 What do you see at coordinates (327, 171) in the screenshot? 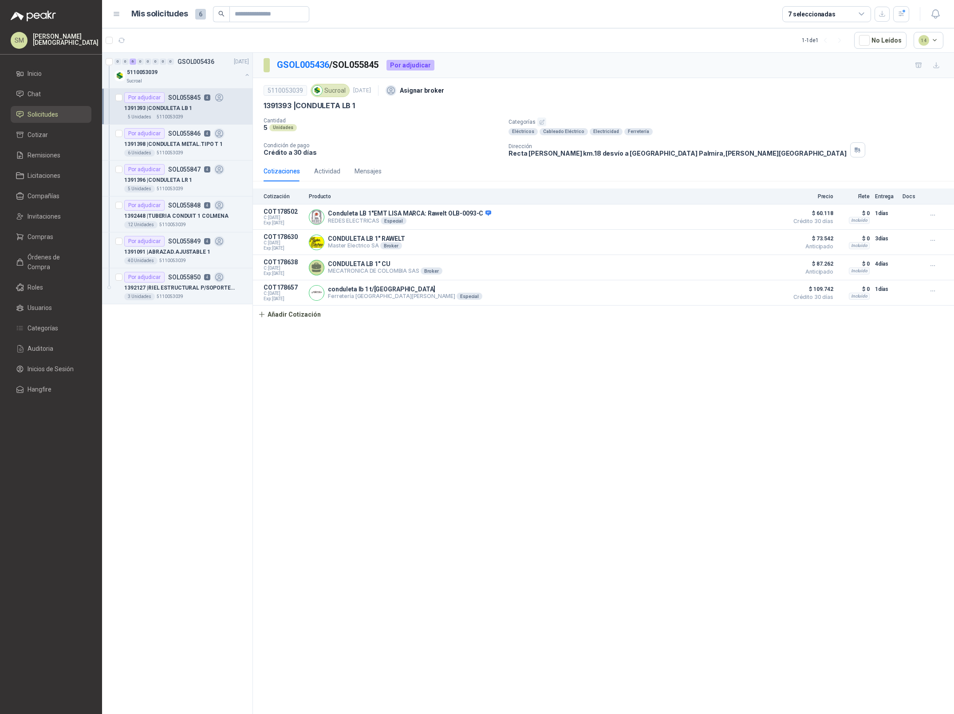
I see `div: Actividad` at bounding box center [327, 171].